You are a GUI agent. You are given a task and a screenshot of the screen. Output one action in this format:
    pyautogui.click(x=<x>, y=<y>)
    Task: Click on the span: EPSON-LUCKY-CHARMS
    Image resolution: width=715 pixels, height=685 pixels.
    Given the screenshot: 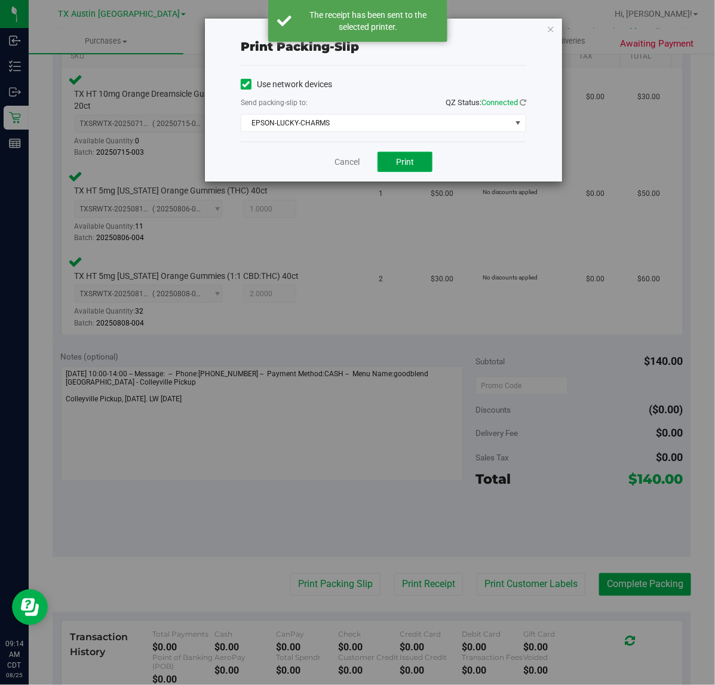 What is the action you would take?
    pyautogui.click(x=376, y=123)
    